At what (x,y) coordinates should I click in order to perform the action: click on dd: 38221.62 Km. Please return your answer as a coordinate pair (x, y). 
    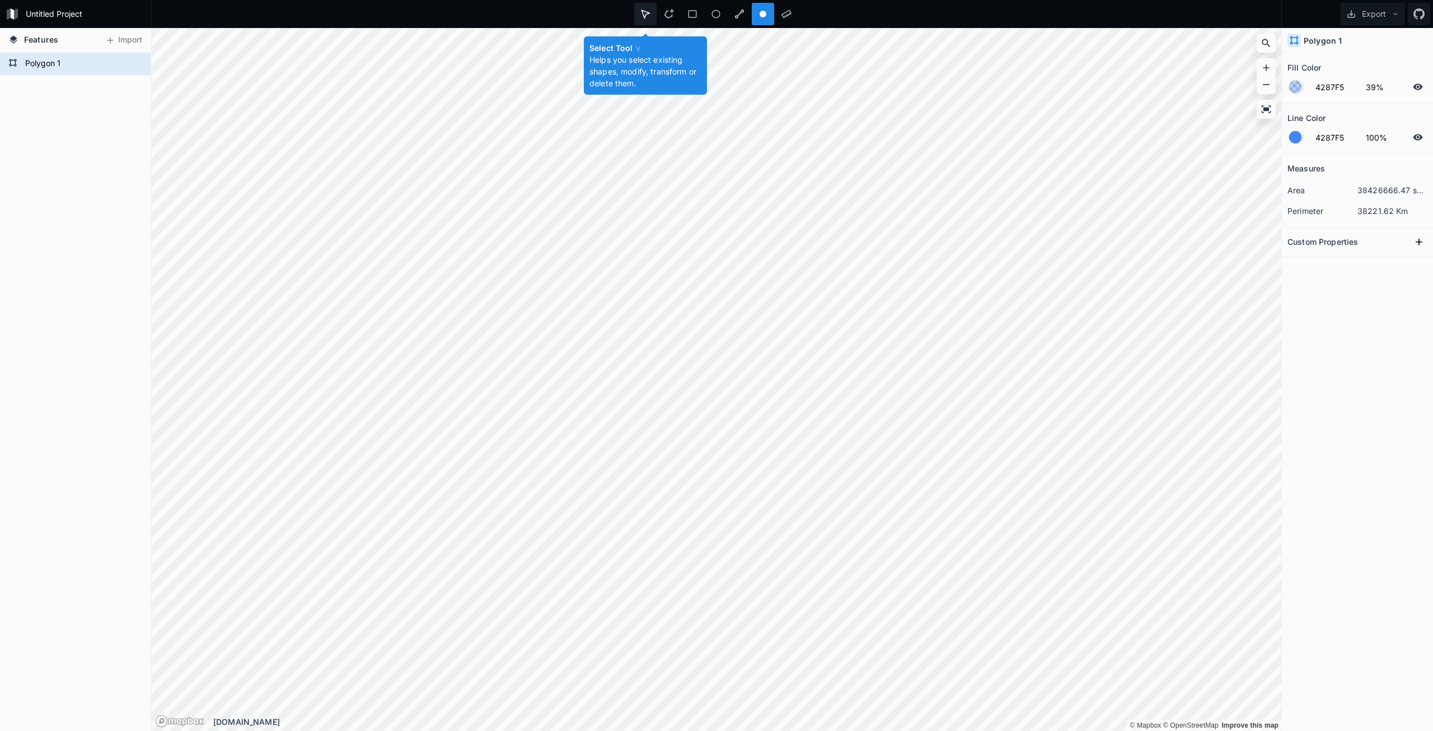
    Looking at the image, I should click on (1393, 211).